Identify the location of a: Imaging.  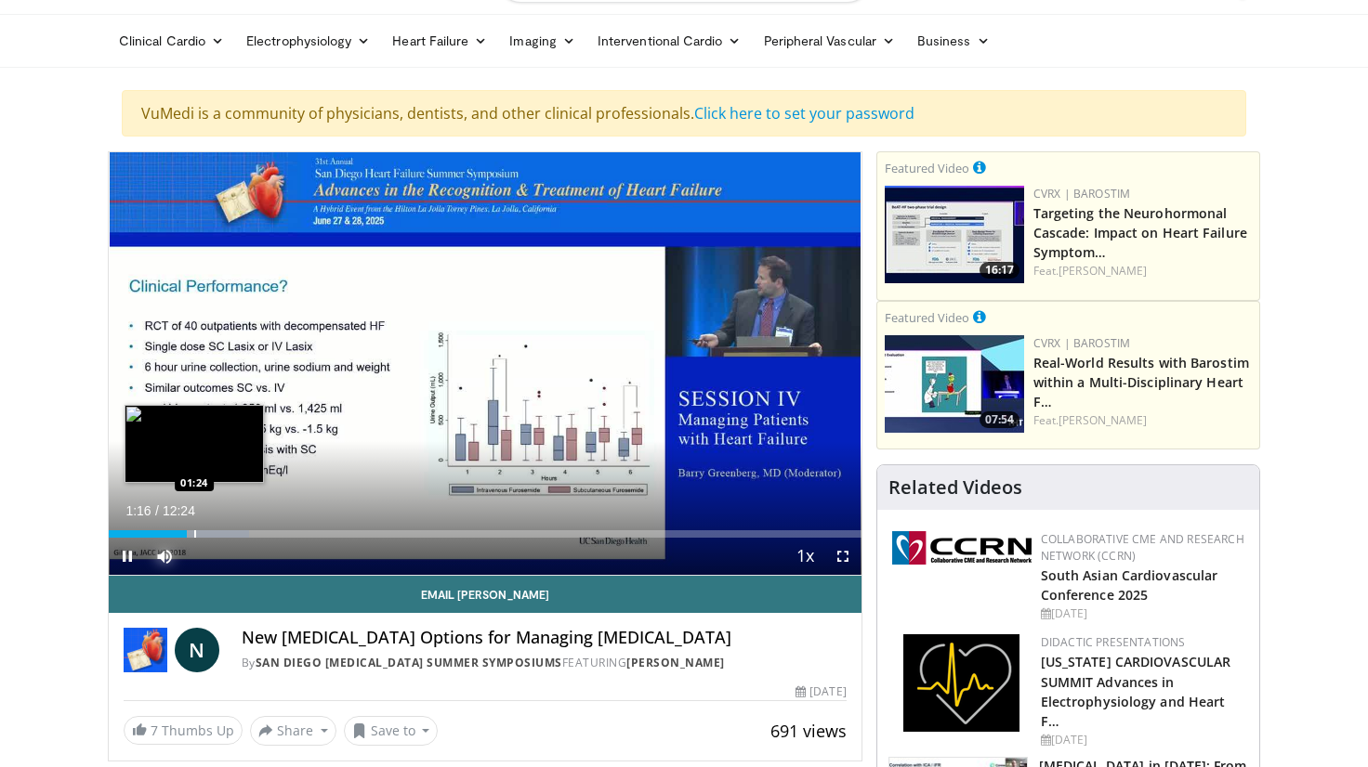
(542, 41).